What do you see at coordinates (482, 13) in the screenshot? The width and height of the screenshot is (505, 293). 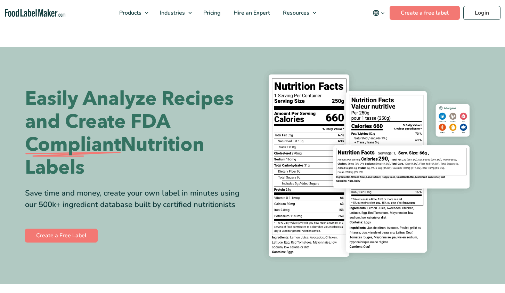 I see `a: Login` at bounding box center [482, 13].